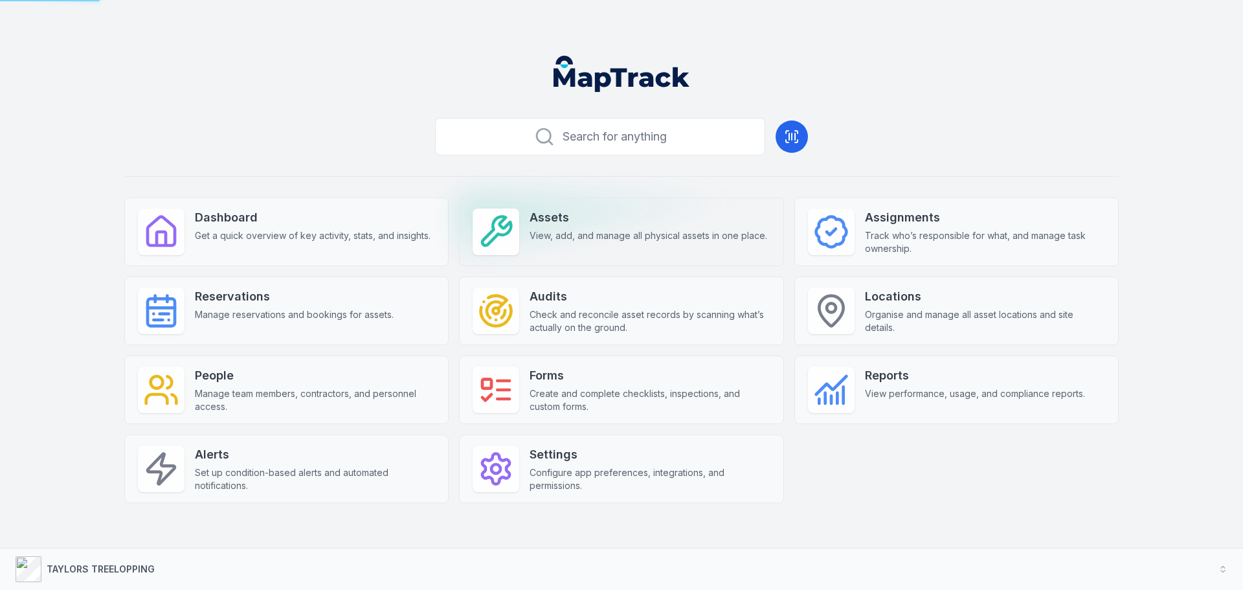  Describe the element at coordinates (313, 218) in the screenshot. I see `strong: Dashboard` at that location.